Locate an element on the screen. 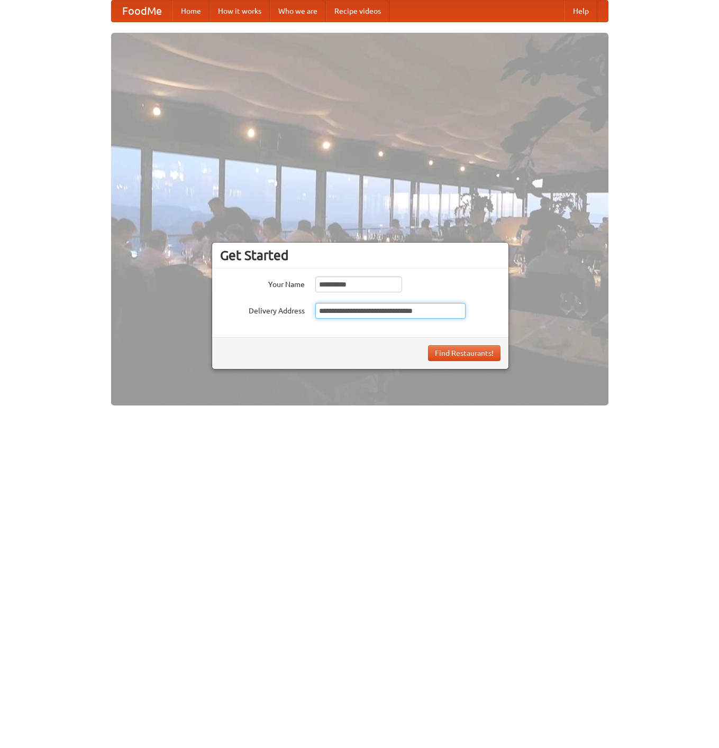 The height and width of the screenshot is (748, 719). a: Help is located at coordinates (581, 11).